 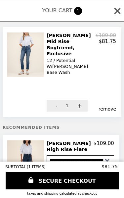 I want to click on img: Catherine Mid Rise Boyfriend, Exclusive, so click(x=27, y=55).